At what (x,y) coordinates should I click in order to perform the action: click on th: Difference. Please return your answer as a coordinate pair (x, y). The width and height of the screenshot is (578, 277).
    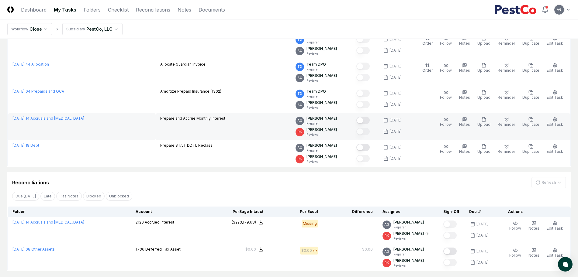
    Looking at the image, I should click on (350, 212).